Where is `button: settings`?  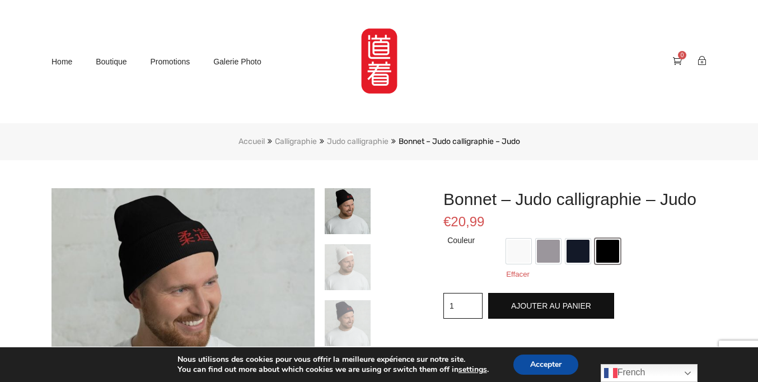 button: settings is located at coordinates (472, 369).